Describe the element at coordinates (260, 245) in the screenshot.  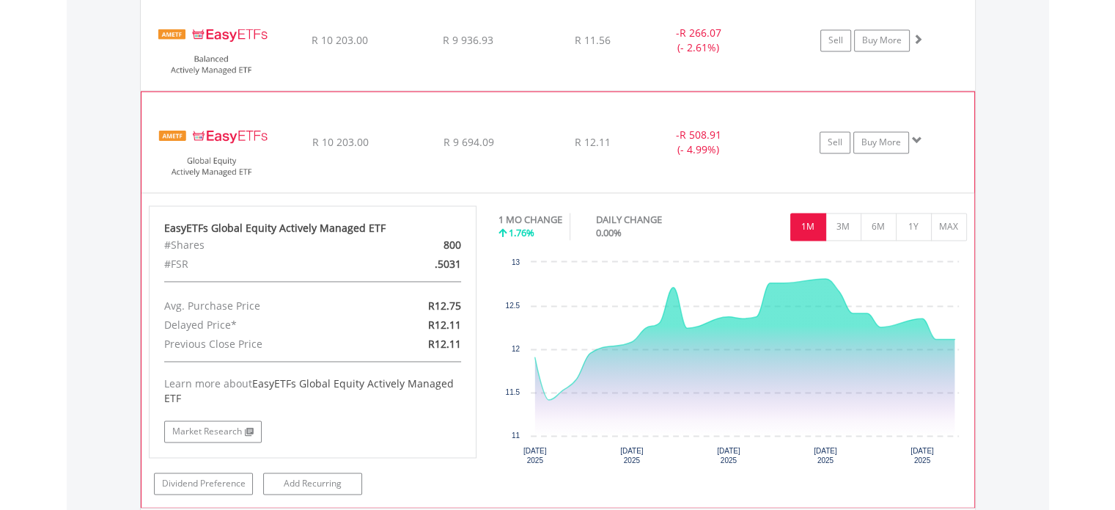
I see `div: #Shares` at that location.